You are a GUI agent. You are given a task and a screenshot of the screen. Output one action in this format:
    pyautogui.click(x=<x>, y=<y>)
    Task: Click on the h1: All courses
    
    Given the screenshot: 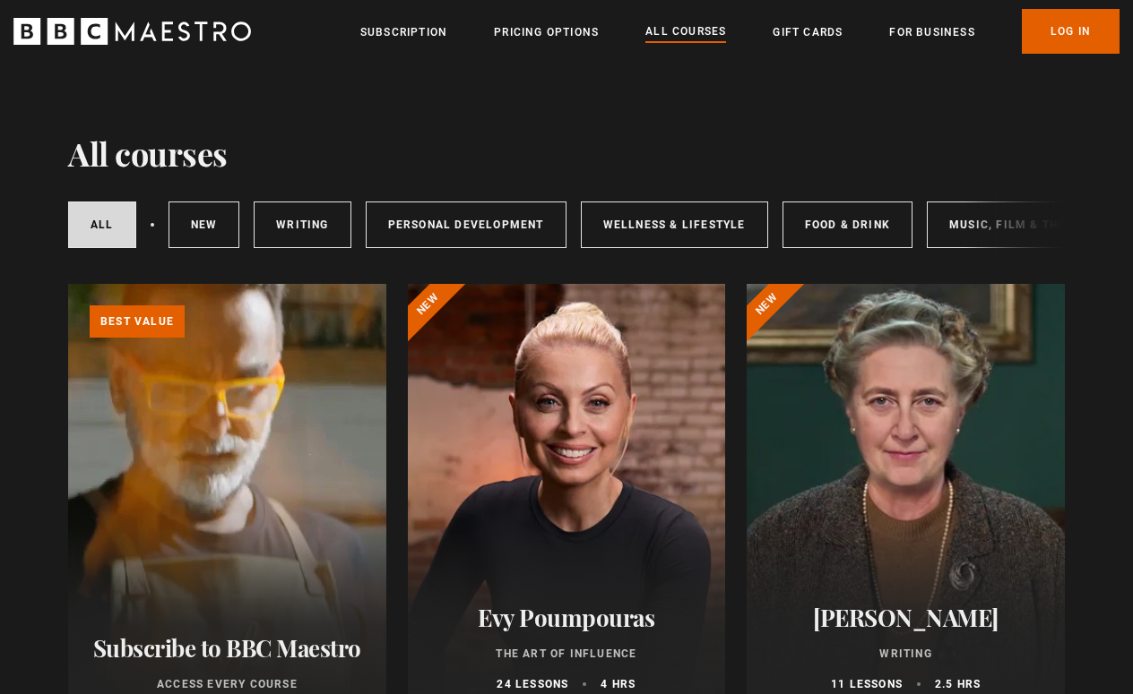 What is the action you would take?
    pyautogui.click(x=148, y=153)
    